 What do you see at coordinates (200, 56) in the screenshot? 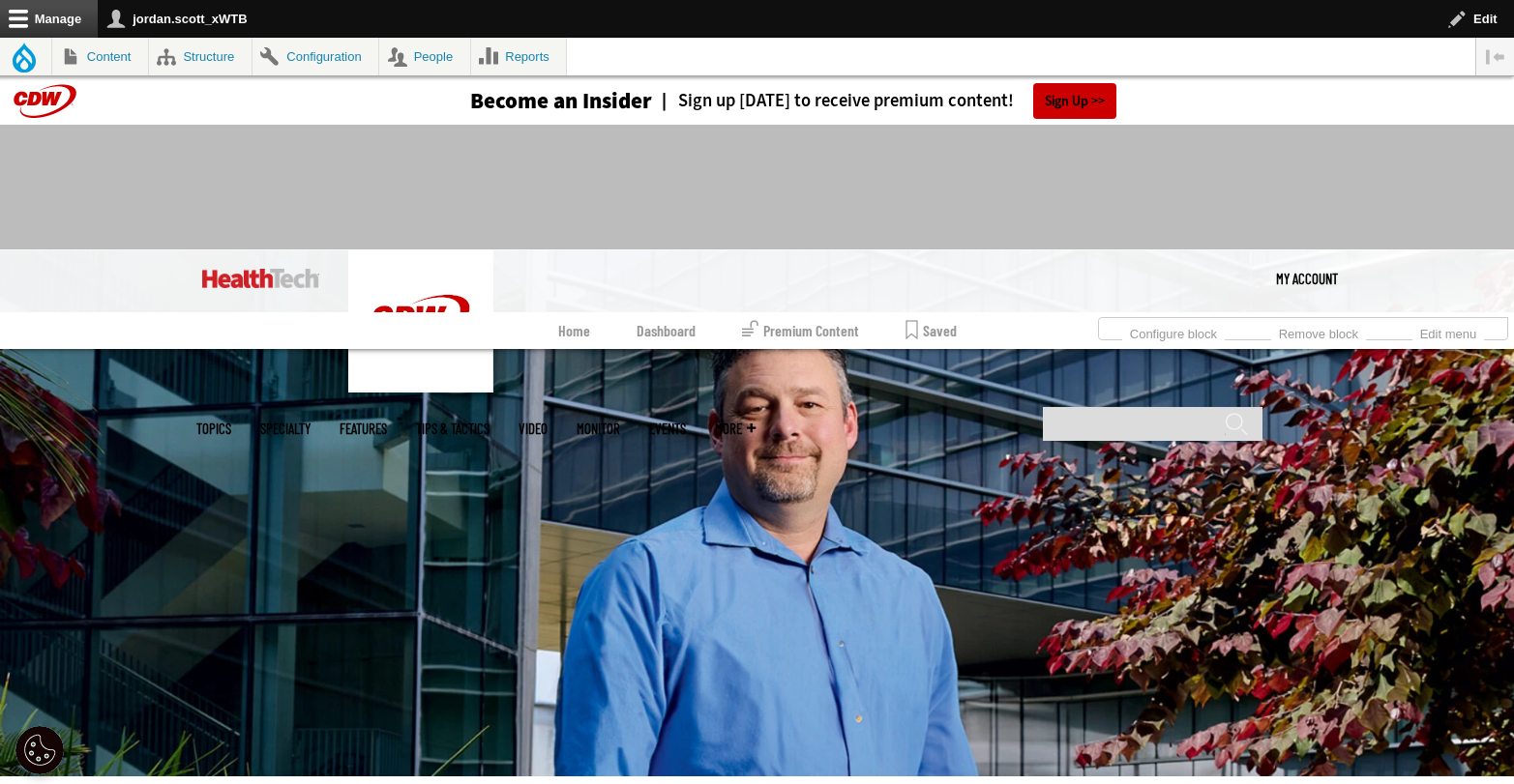
I see `a: Structure` at bounding box center [200, 56].